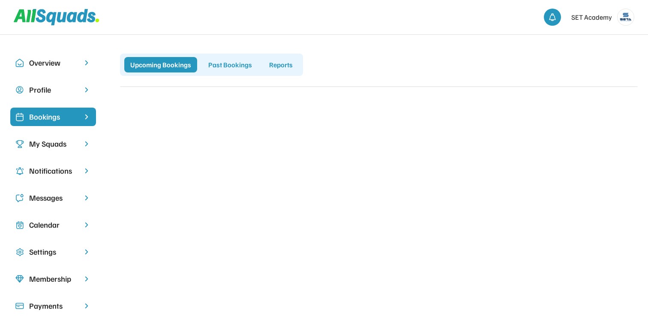  I want to click on img: Icon%20copy%2010.svg, so click(20, 63).